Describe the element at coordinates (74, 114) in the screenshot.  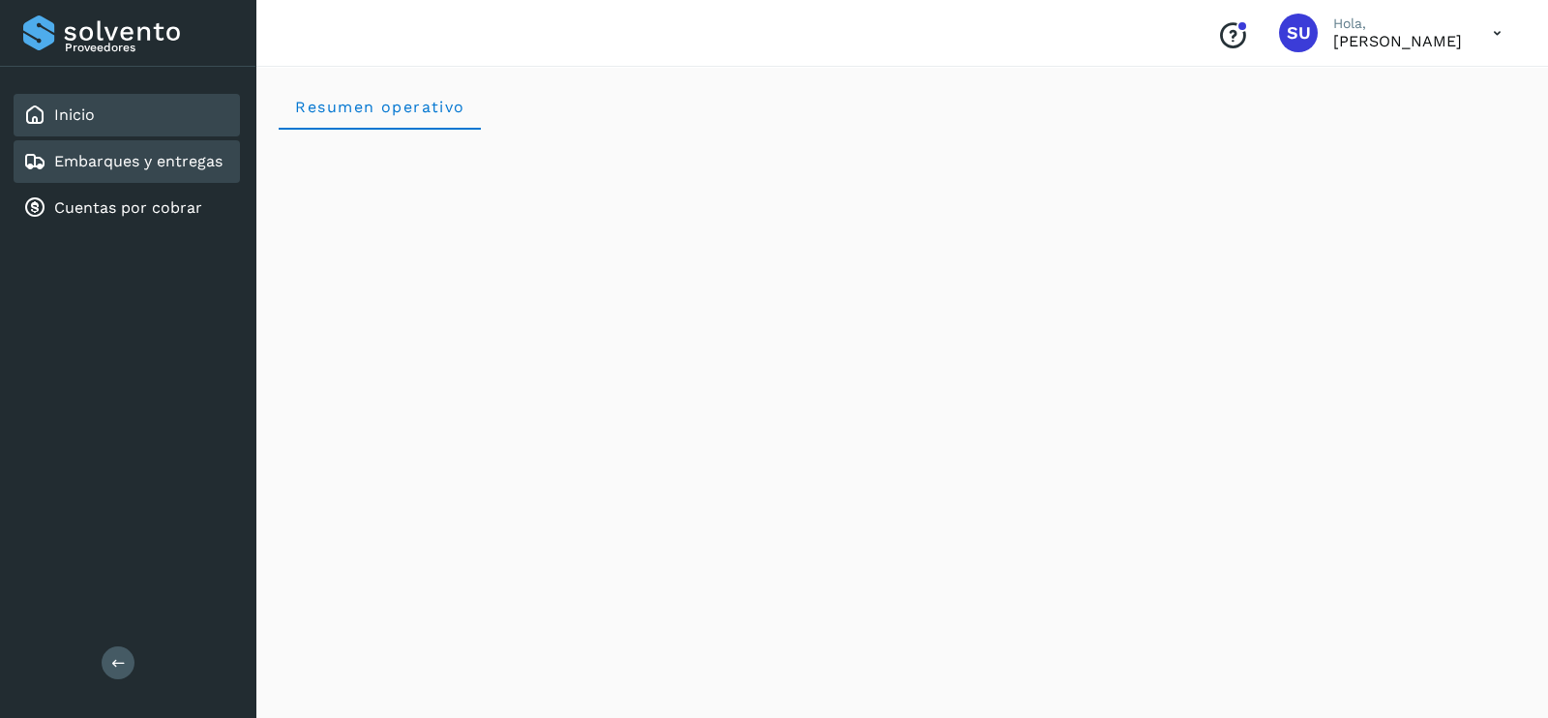
I see `a: Inicio` at that location.